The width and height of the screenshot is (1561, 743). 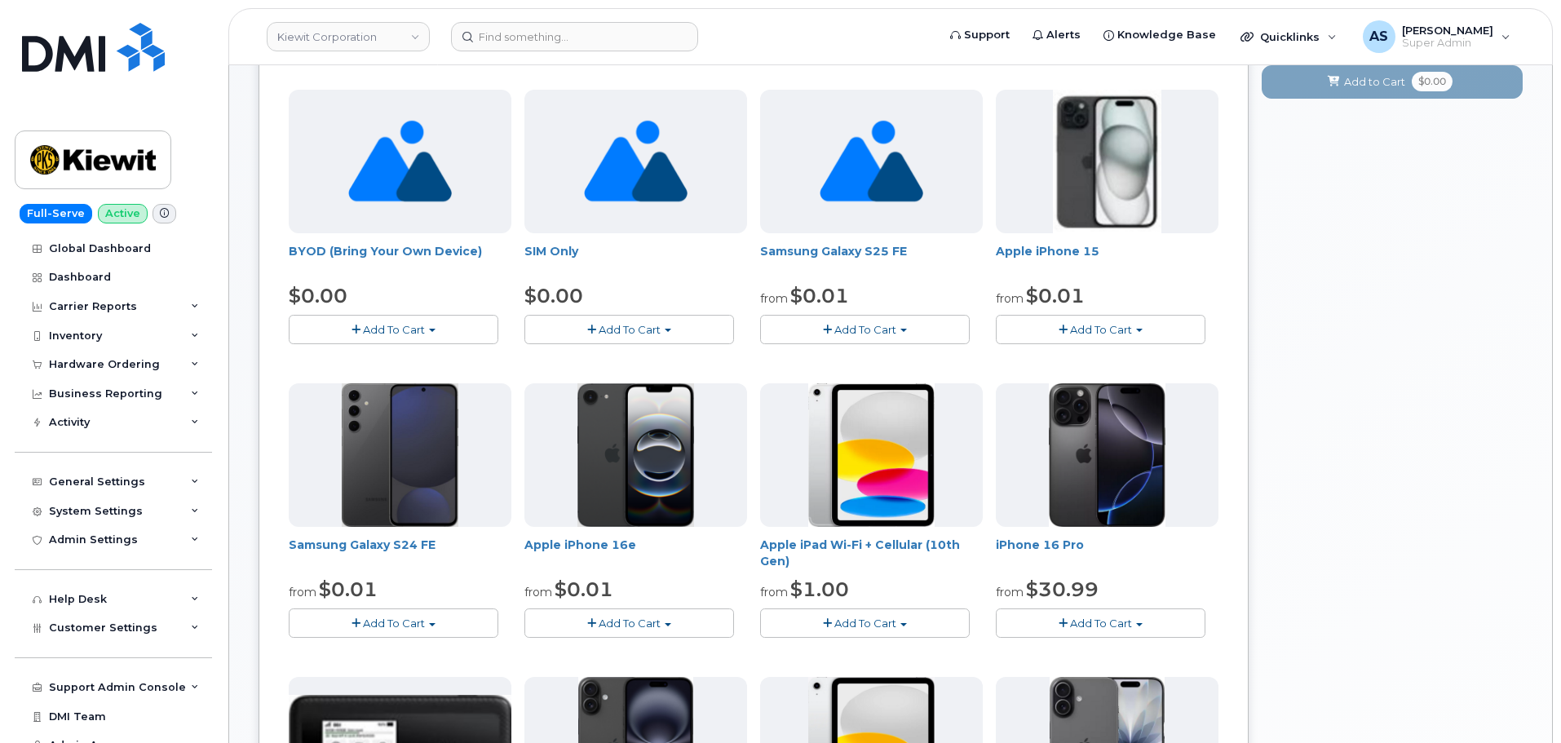 I want to click on a: Alerts, so click(x=1056, y=35).